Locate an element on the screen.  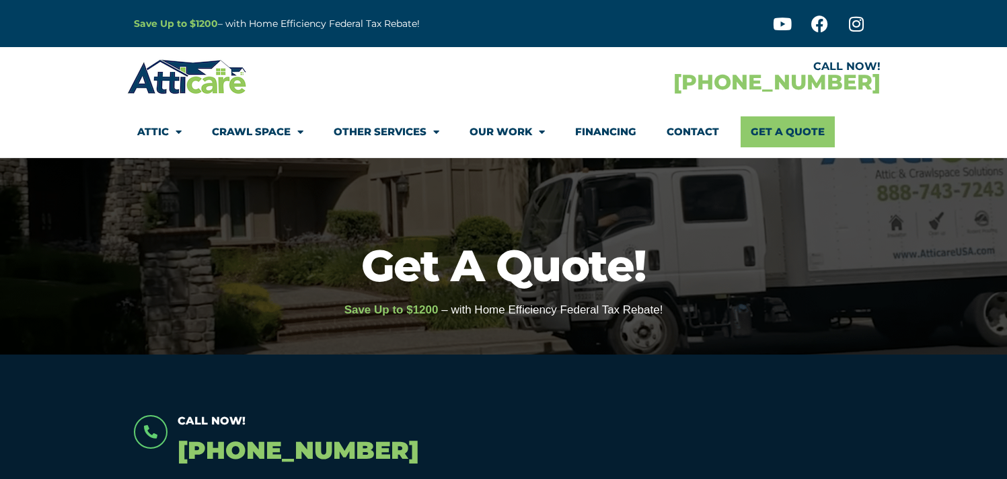
a: Financing is located at coordinates (605, 132).